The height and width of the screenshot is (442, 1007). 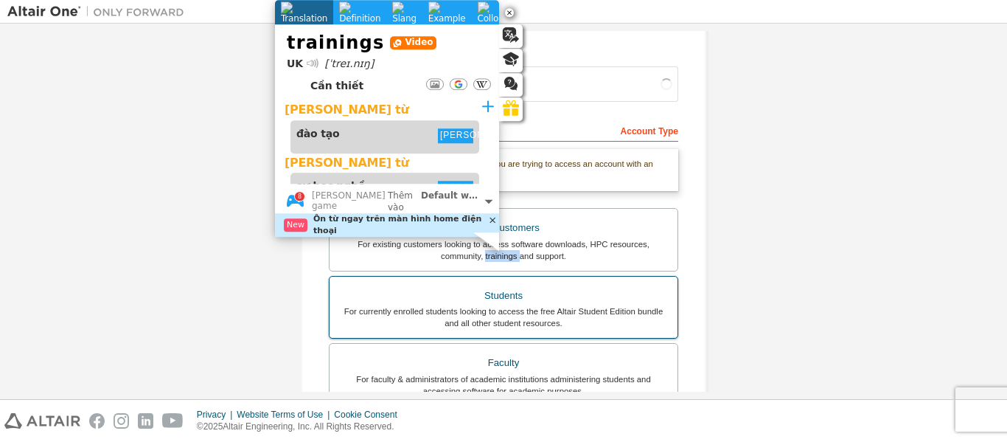 What do you see at coordinates (285, 414) in the screenshot?
I see `div: Website Terms of Use` at bounding box center [285, 414].